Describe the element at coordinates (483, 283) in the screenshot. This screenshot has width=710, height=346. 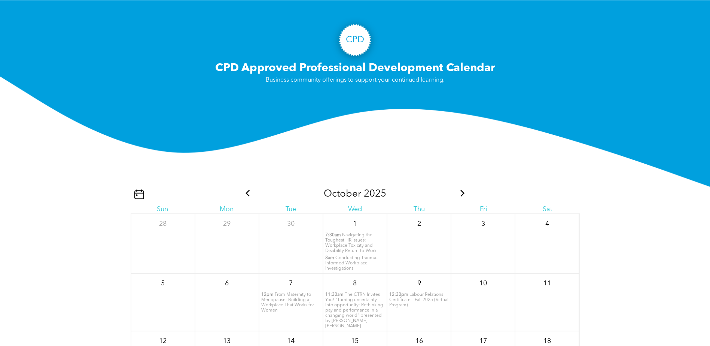
I see `p: 10` at that location.